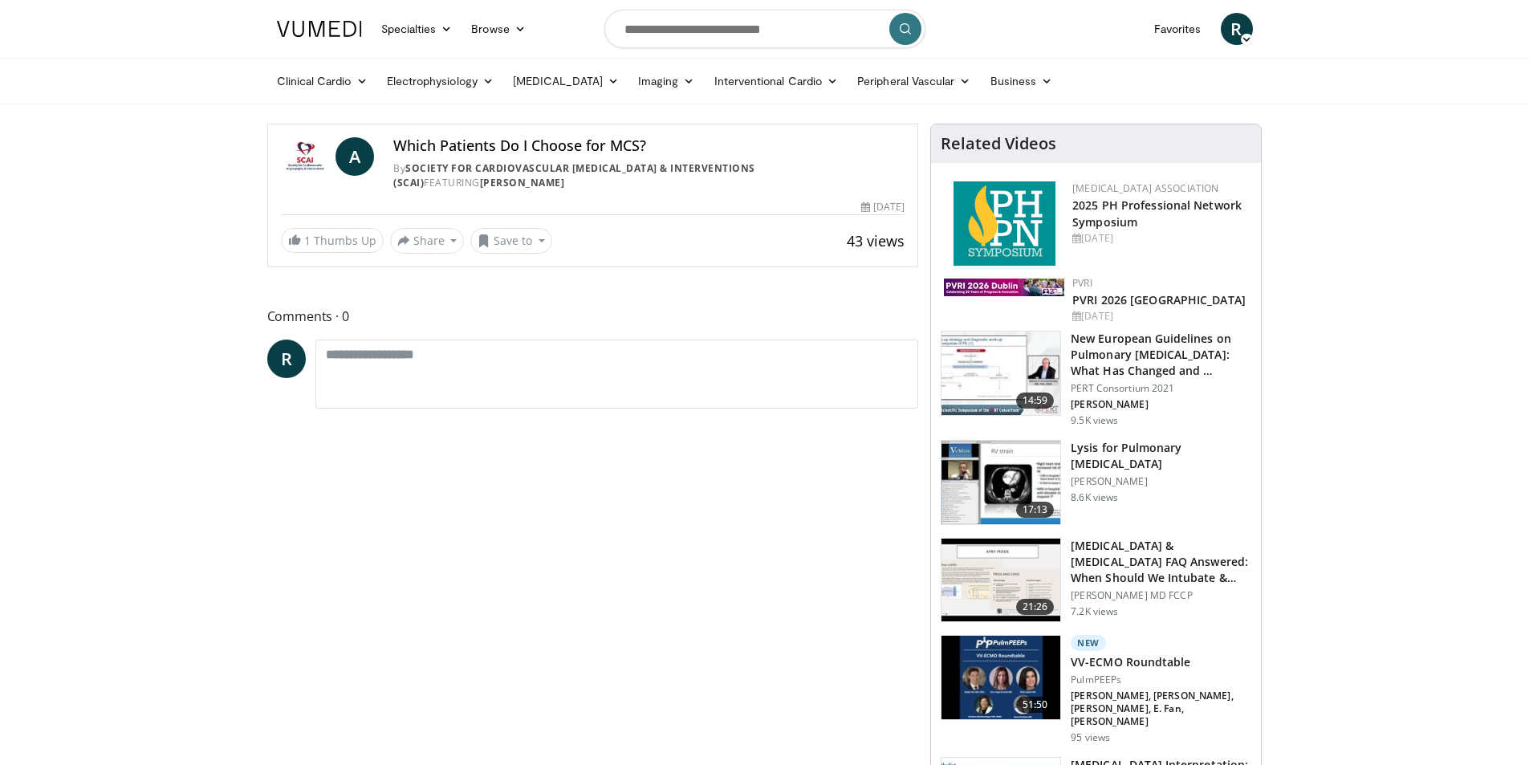 This screenshot has width=1529, height=765. Describe the element at coordinates (427, 241) in the screenshot. I see `button: Share` at that location.